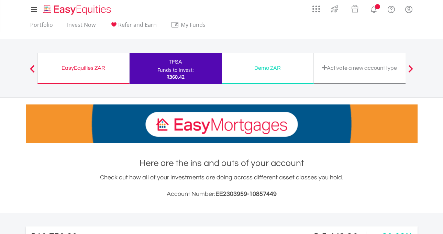 Image resolution: width=443 pixels, height=234 pixels. Describe the element at coordinates (176, 62) in the screenshot. I see `div: TFSA` at that location.